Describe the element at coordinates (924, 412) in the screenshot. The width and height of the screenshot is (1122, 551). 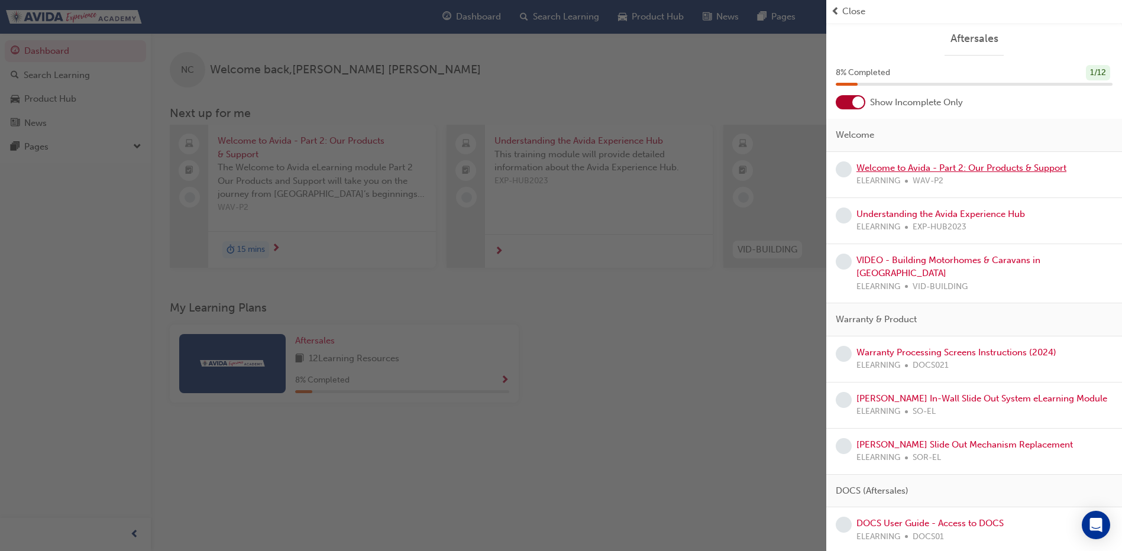
I see `span: SO-EL` at that location.